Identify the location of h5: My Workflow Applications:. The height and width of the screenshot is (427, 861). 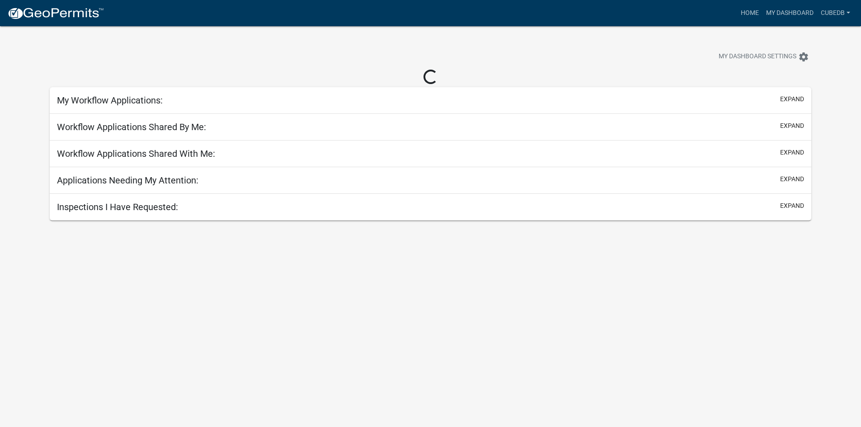
(110, 100).